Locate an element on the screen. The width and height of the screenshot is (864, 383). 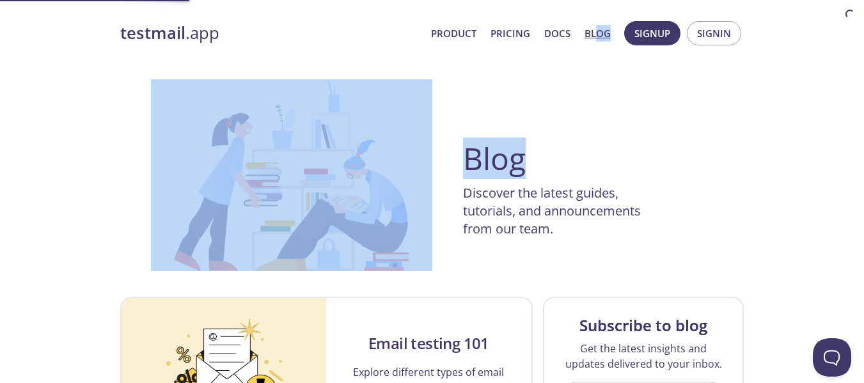
h3: Subscribe to blog is located at coordinates (643, 326).